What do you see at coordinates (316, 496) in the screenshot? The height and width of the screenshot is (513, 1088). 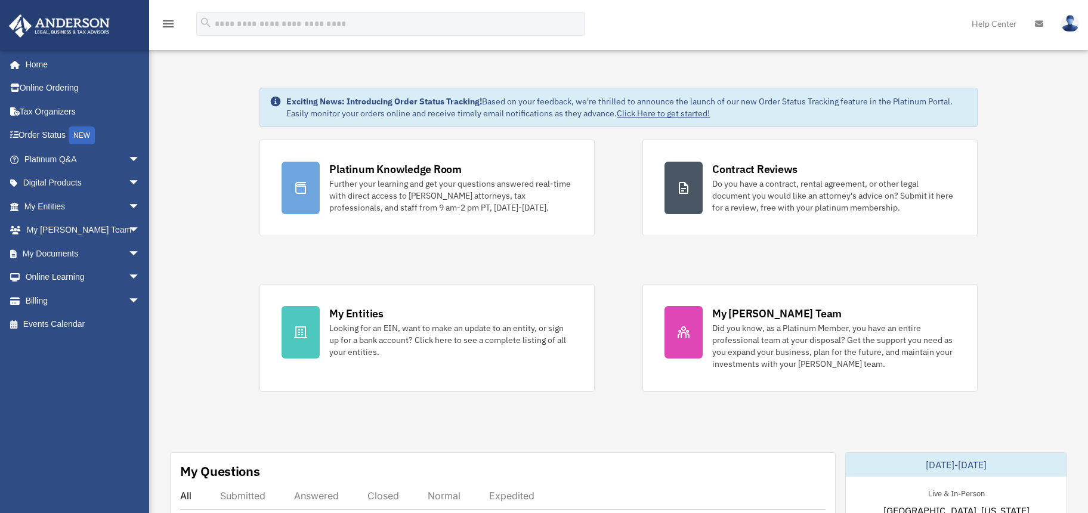 I see `div: Answered` at bounding box center [316, 496].